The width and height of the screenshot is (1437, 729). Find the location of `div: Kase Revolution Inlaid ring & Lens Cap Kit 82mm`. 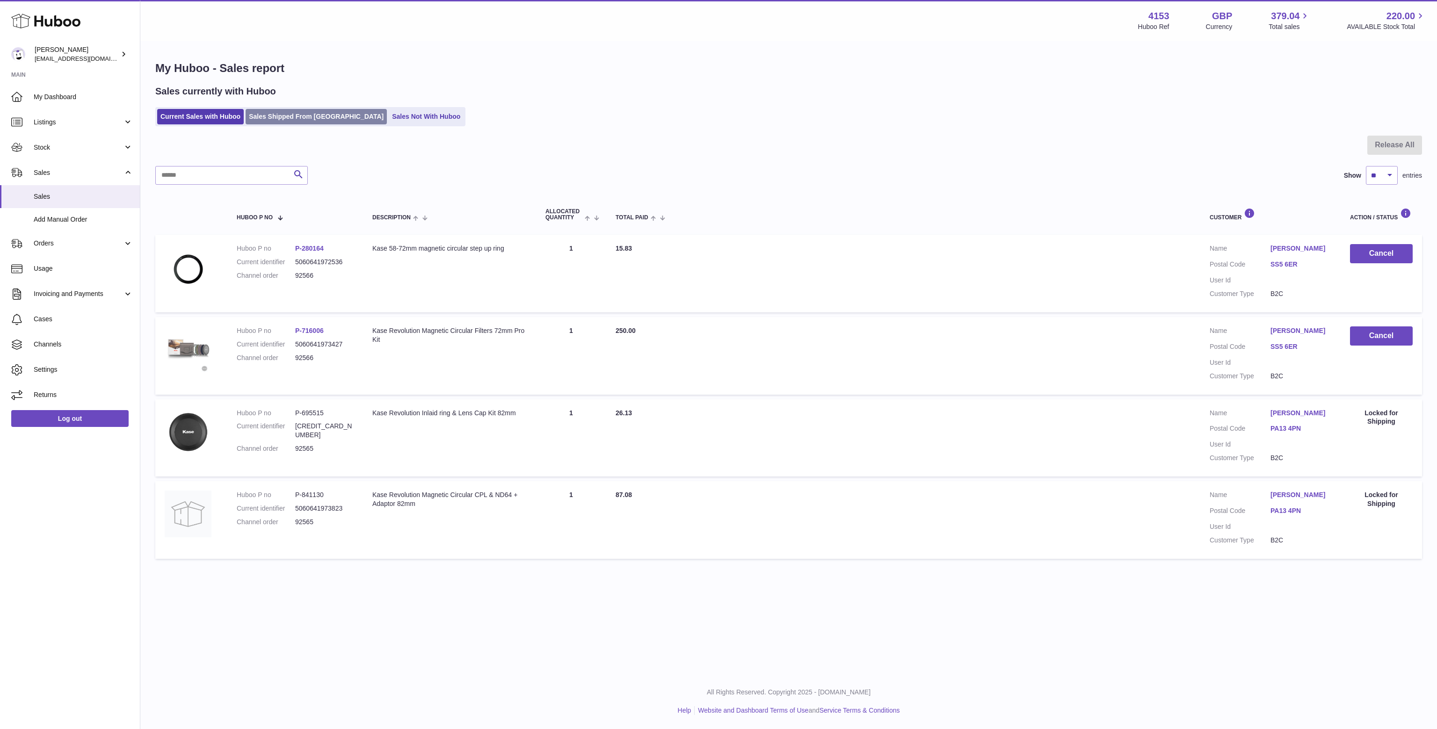

div: Kase Revolution Inlaid ring & Lens Cap Kit 82mm is located at coordinates (449, 413).